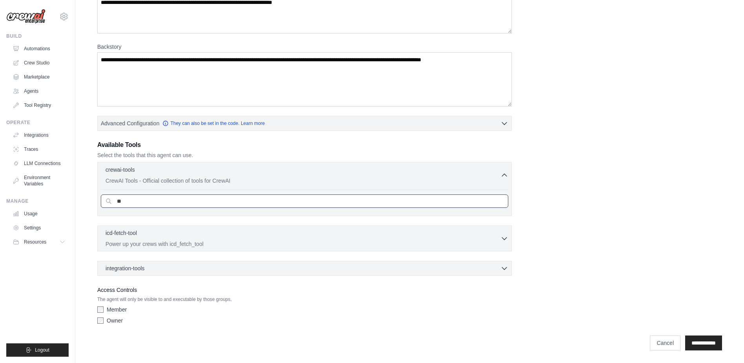 This screenshot has height=363, width=744. Describe the element at coordinates (39, 91) in the screenshot. I see `a: Agents` at that location.